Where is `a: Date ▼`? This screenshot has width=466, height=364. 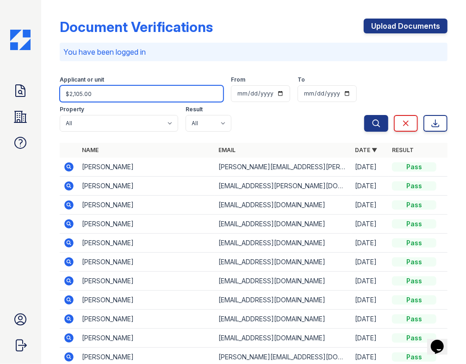 a: Date ▼ is located at coordinates (366, 150).